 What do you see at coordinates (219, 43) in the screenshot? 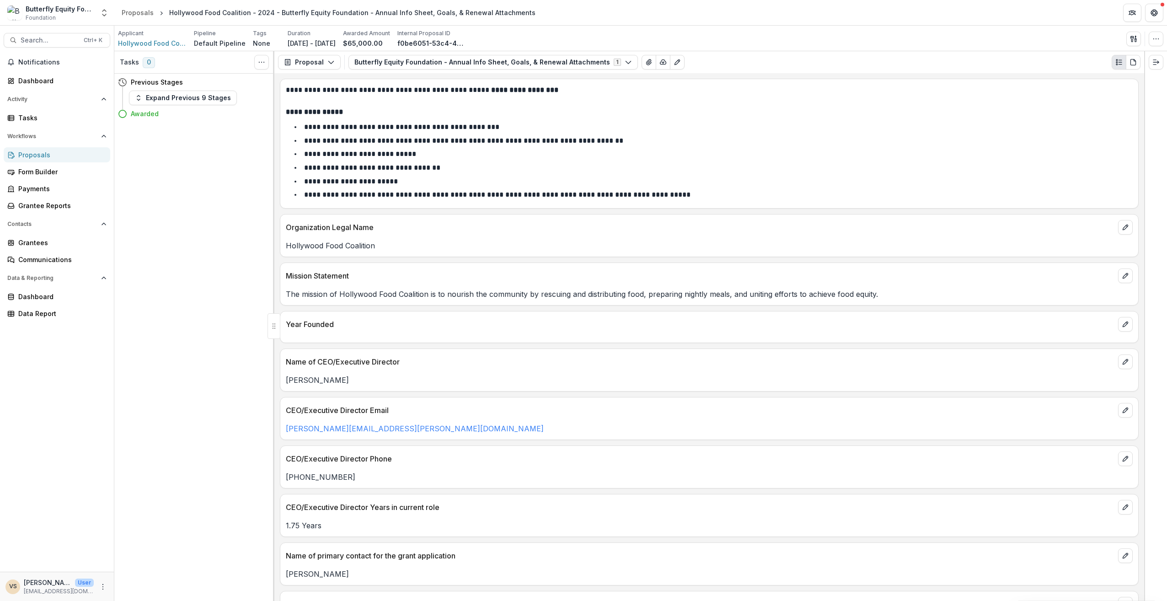
I see `p: Default Pipeline` at bounding box center [219, 43].